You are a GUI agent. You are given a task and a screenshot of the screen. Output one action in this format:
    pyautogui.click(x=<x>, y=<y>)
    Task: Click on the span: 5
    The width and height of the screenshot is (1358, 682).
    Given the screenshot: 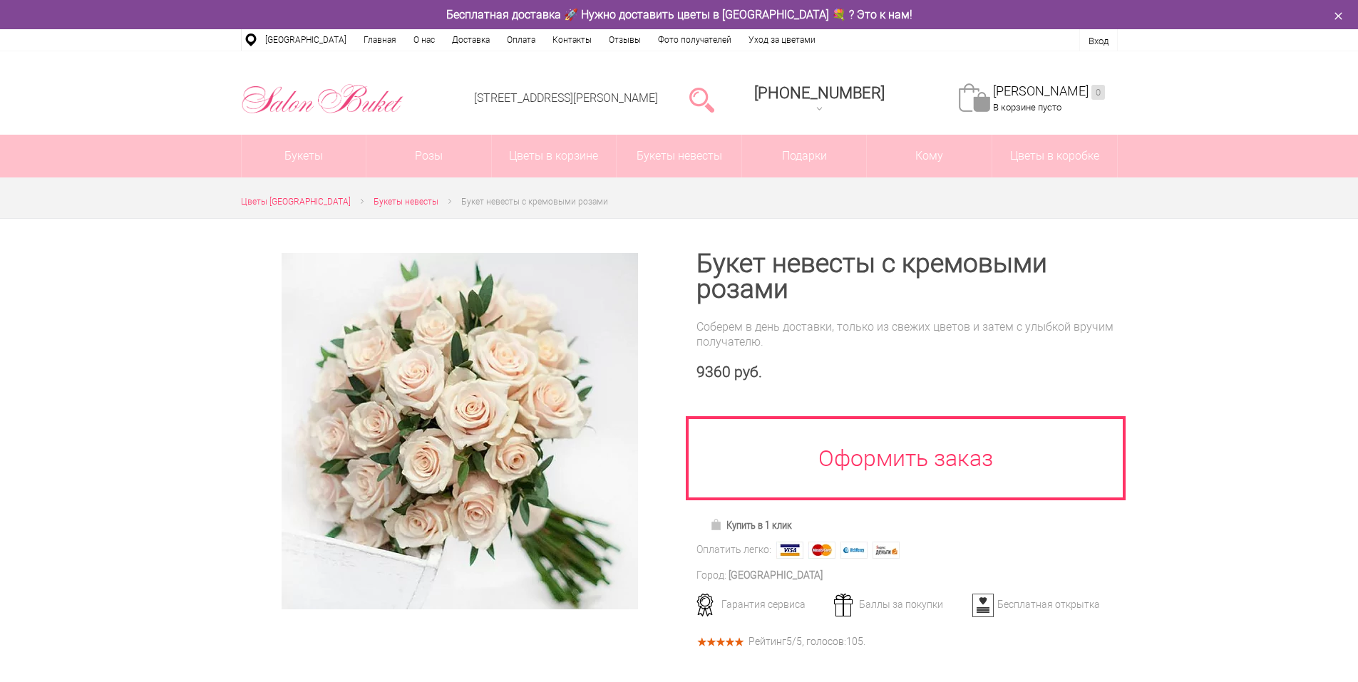 What is the action you would take?
    pyautogui.click(x=789, y=642)
    